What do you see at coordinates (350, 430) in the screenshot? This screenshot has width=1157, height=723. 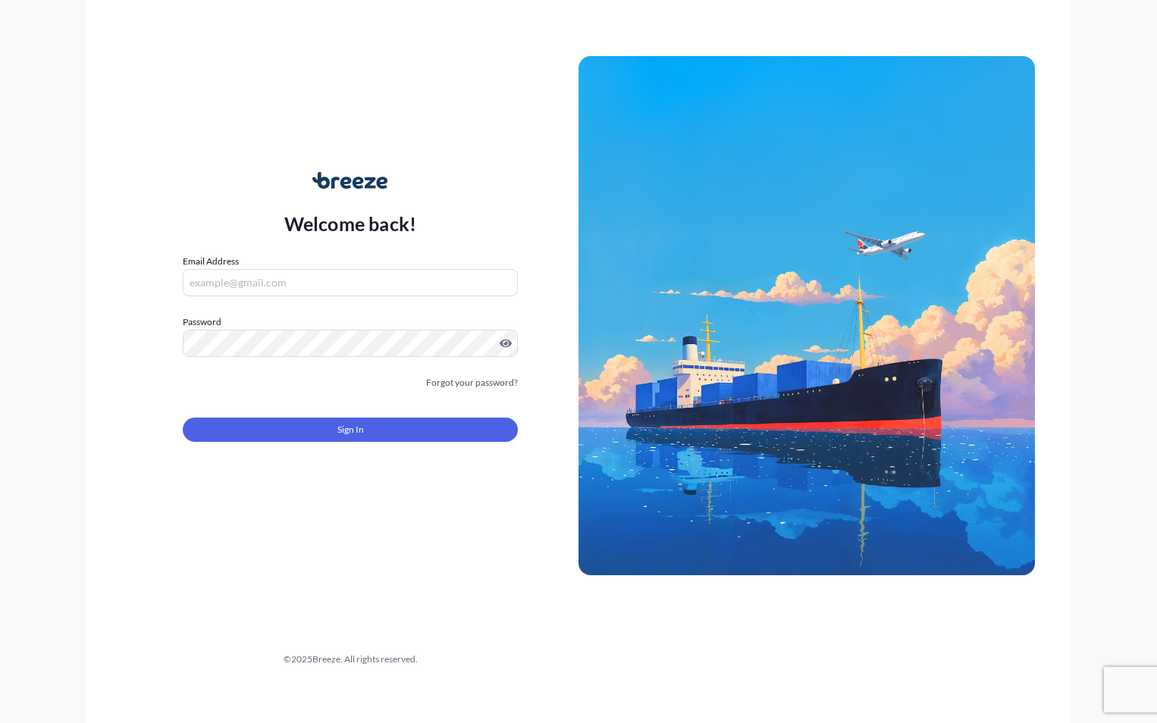 I see `button: Sign In` at bounding box center [350, 430].